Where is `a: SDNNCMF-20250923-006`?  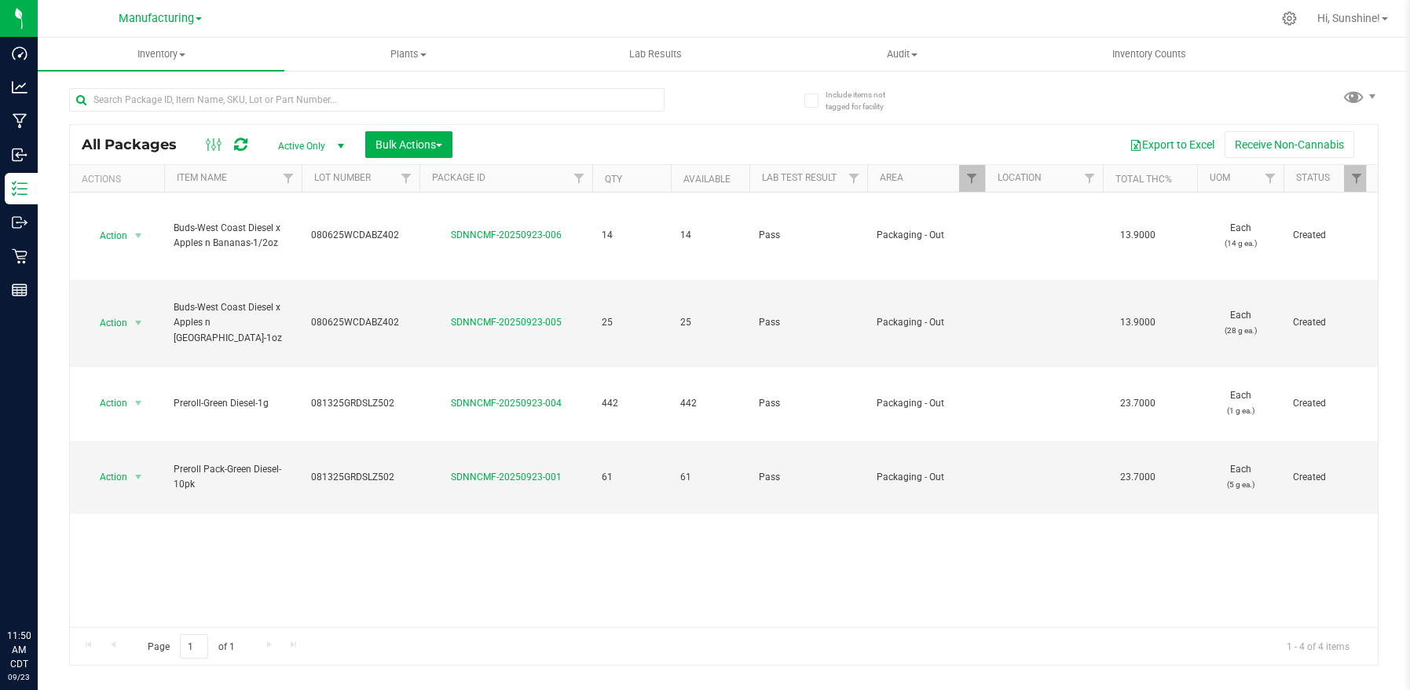
a: SDNNCMF-20250923-006 is located at coordinates (506, 235).